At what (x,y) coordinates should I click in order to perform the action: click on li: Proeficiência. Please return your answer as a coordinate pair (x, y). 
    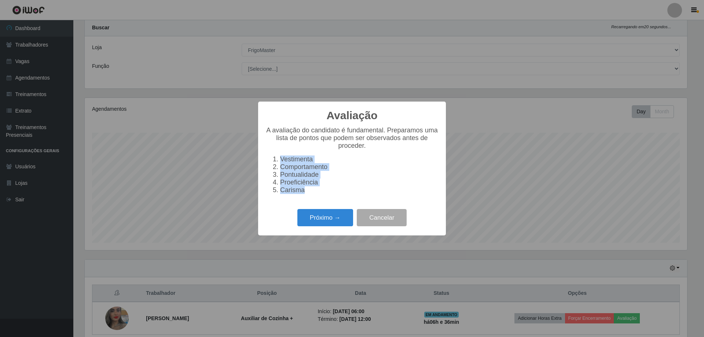
    Looking at the image, I should click on (359, 182).